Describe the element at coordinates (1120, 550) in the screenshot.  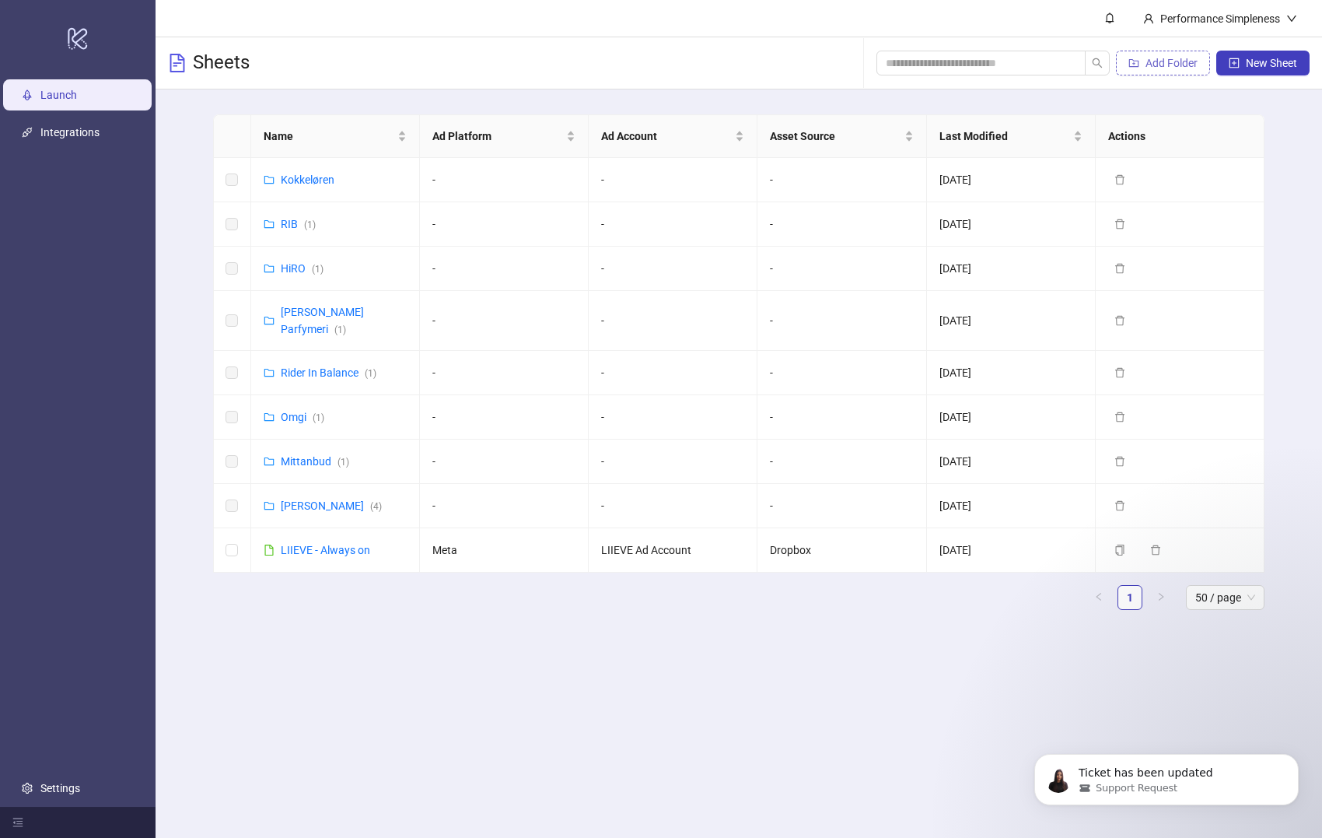
I see `span: copy` at that location.